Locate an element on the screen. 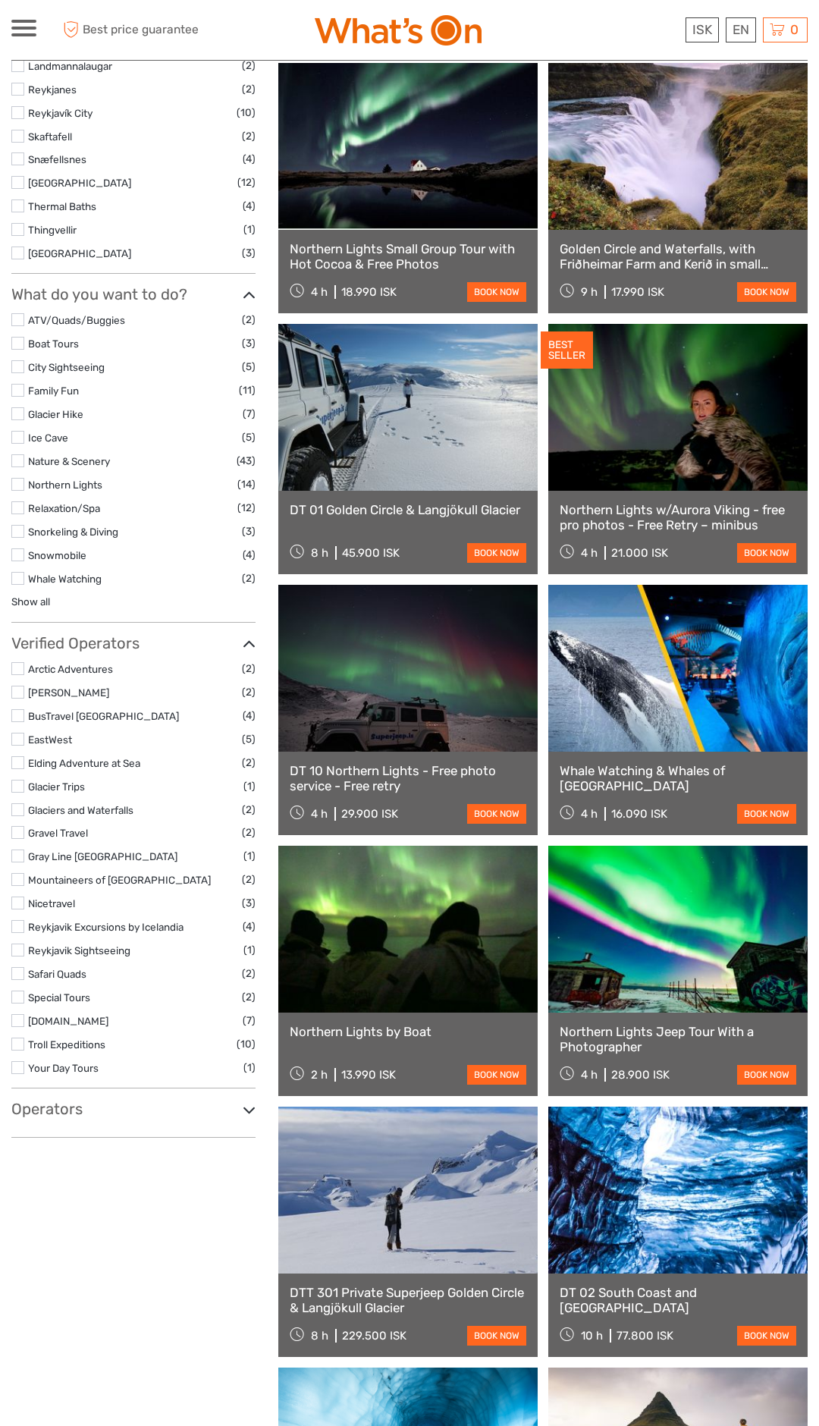  a: Special Tours is located at coordinates (59, 998).